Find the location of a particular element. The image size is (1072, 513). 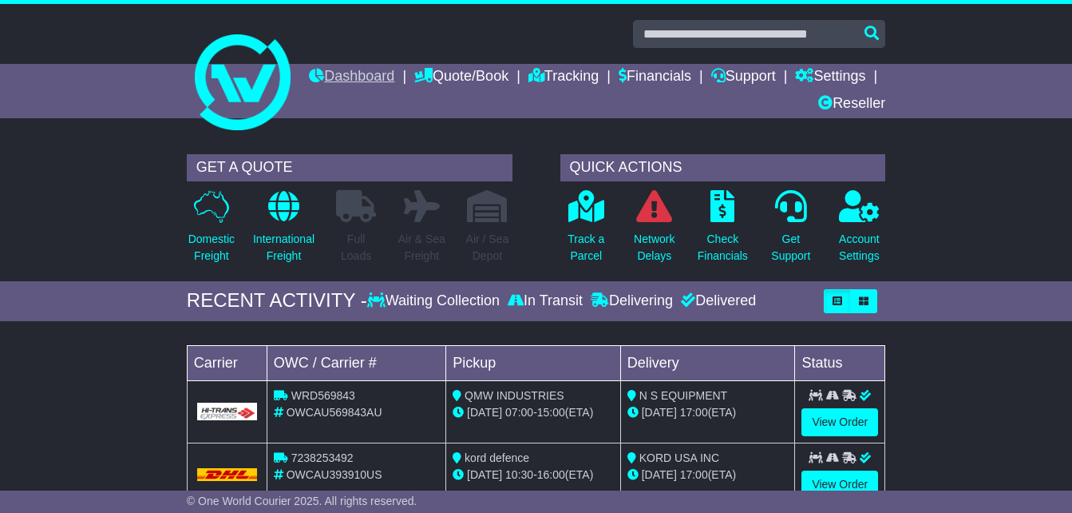

a: Tracking is located at coordinates (564, 77).